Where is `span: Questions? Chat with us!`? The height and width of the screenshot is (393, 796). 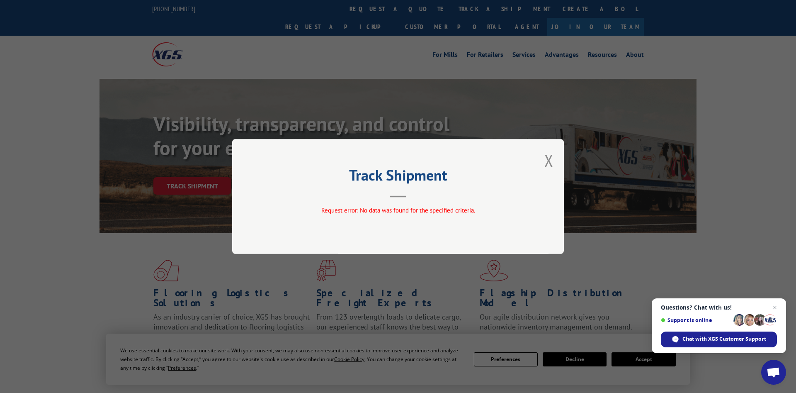 span: Questions? Chat with us! is located at coordinates (719, 307).